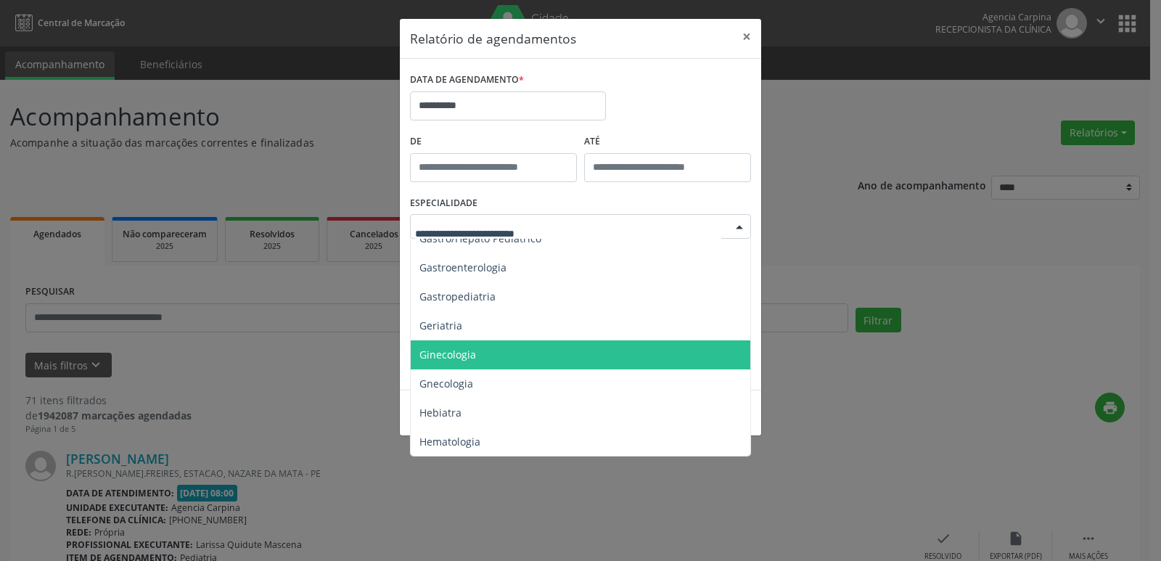 The height and width of the screenshot is (561, 1161). What do you see at coordinates (448, 354) in the screenshot?
I see `span: Ginecologia` at bounding box center [448, 354].